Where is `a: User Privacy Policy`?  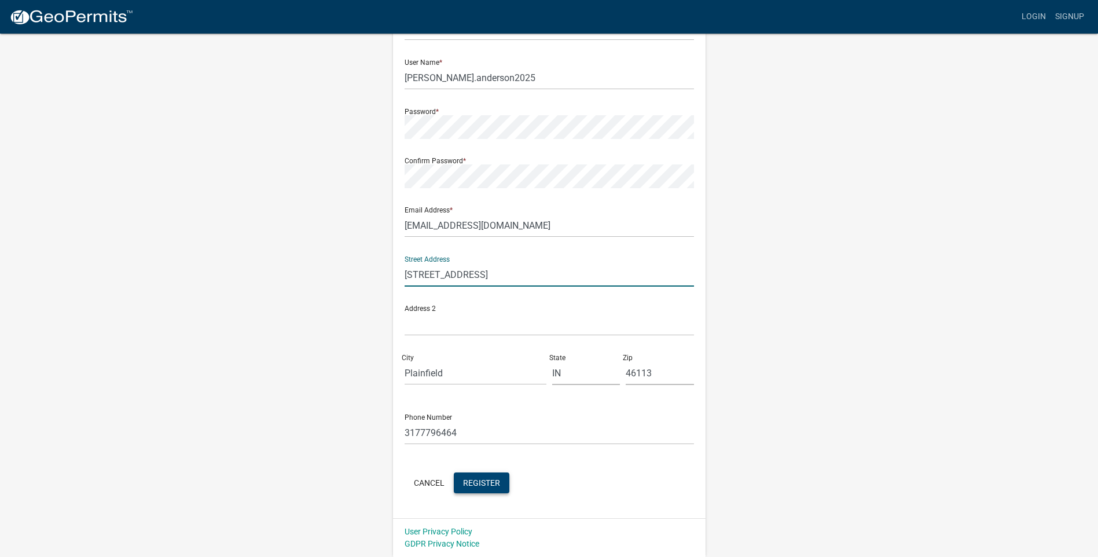
a: User Privacy Policy is located at coordinates (438, 532).